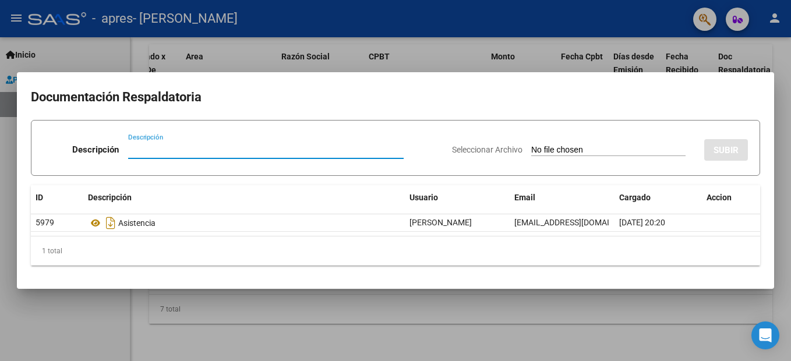 The width and height of the screenshot is (791, 361). Describe the element at coordinates (726, 150) in the screenshot. I see `span: SUBIR` at that location.